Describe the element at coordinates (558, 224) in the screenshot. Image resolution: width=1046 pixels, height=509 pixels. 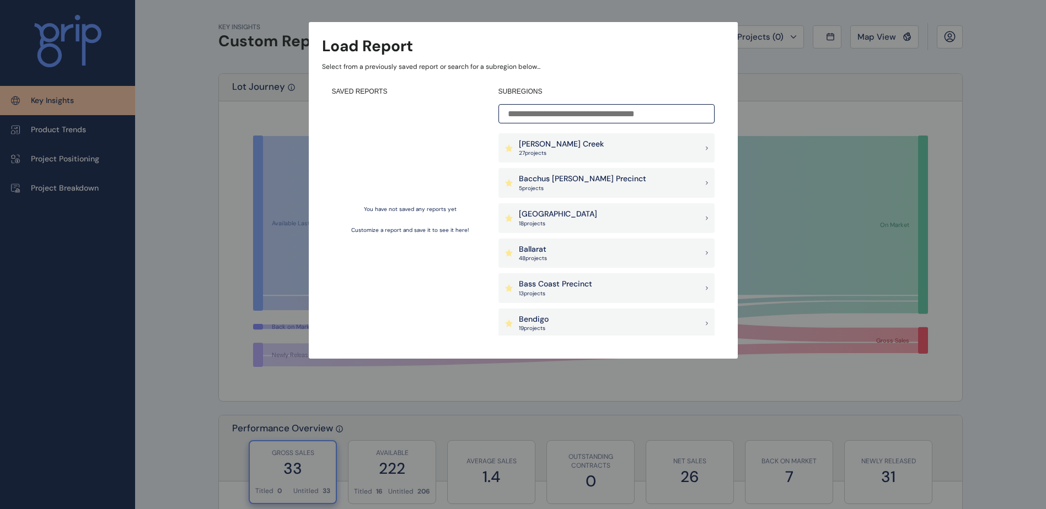
I see `p: 18 project s` at that location.